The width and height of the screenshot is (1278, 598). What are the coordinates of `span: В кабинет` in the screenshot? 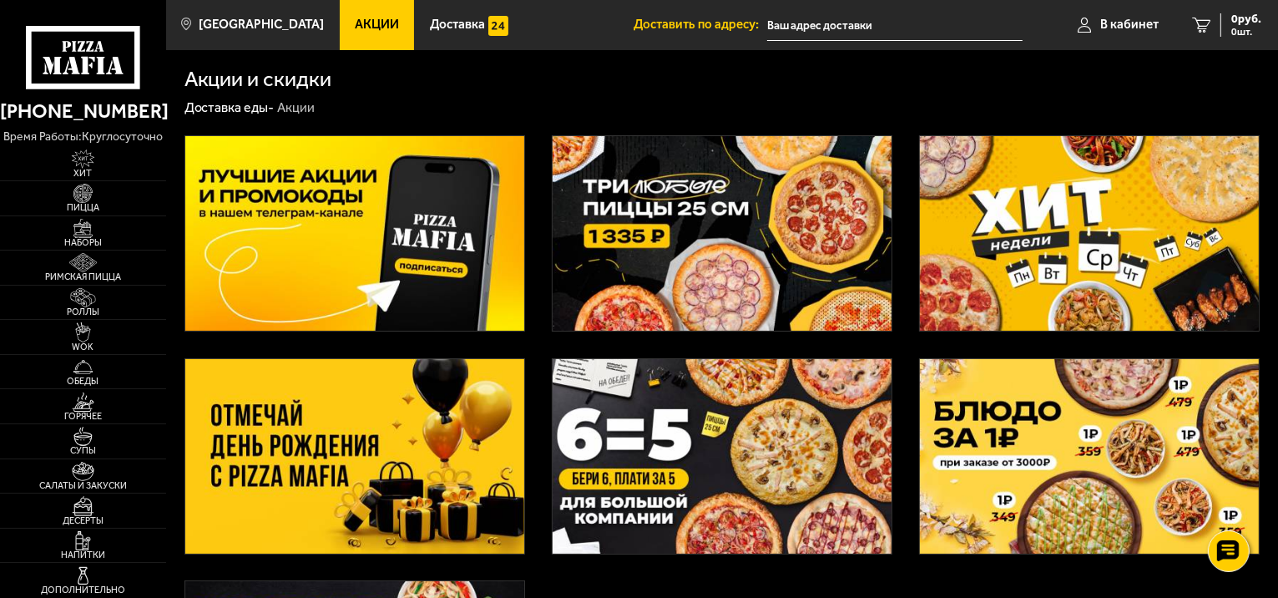 It's located at (1129, 24).